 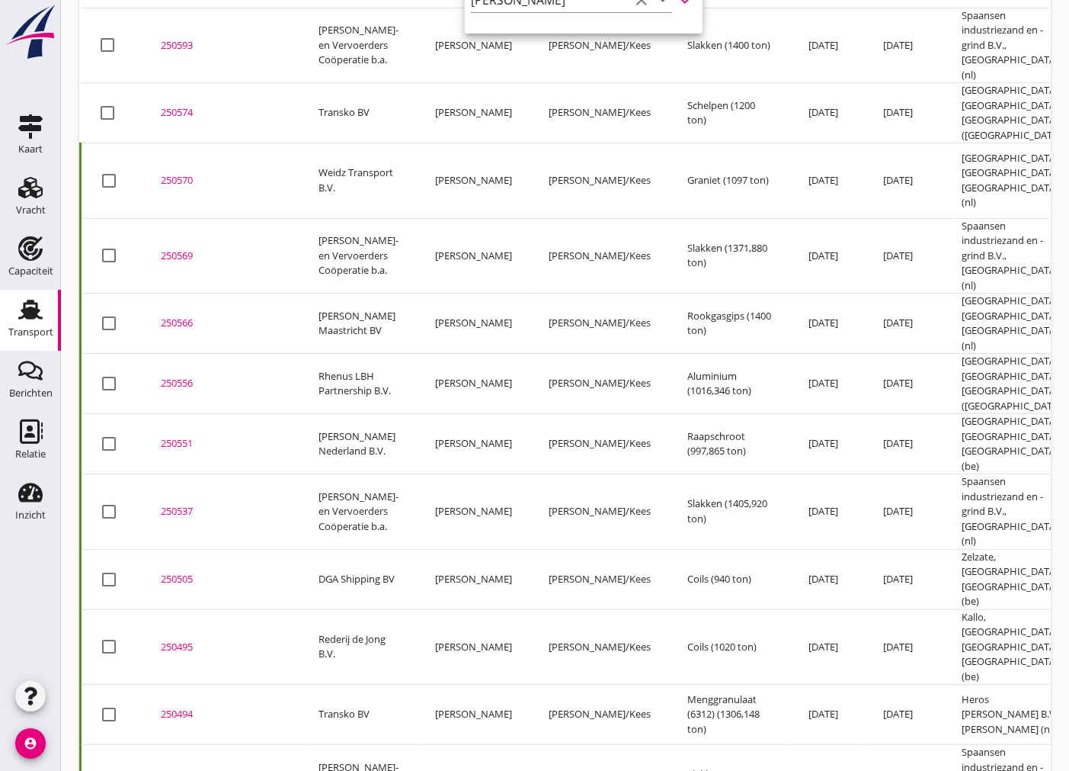 What do you see at coordinates (221, 647) in the screenshot?
I see `div: 250495` at bounding box center [221, 647].